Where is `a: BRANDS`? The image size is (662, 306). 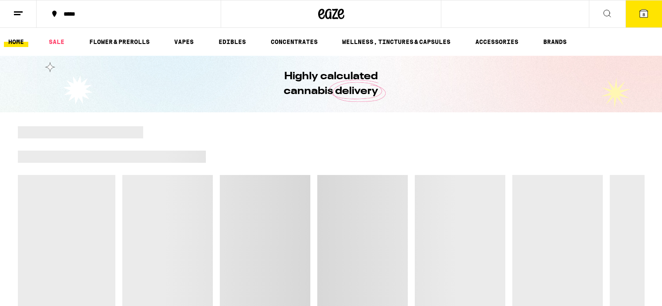 a: BRANDS is located at coordinates (555, 42).